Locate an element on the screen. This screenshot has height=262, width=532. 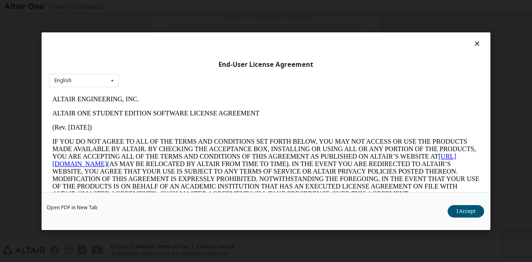
p: IF YOU DO NOT AGREE TO ALL OF THE TERMS AND CONDITIONS SET FORTH BELOW, YOU MAY NOT ACCESS OR USE... is located at coordinates (217, 76).